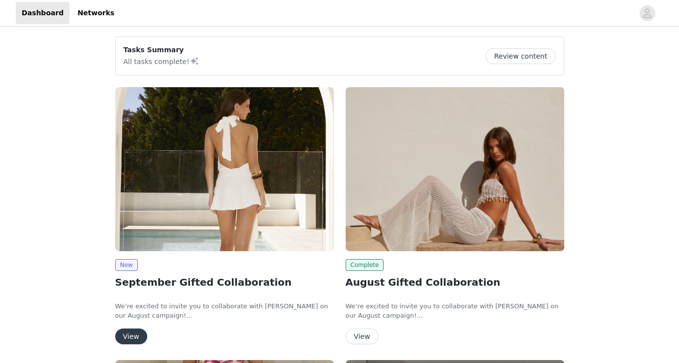 The height and width of the screenshot is (363, 679). I want to click on button: Review content, so click(521, 56).